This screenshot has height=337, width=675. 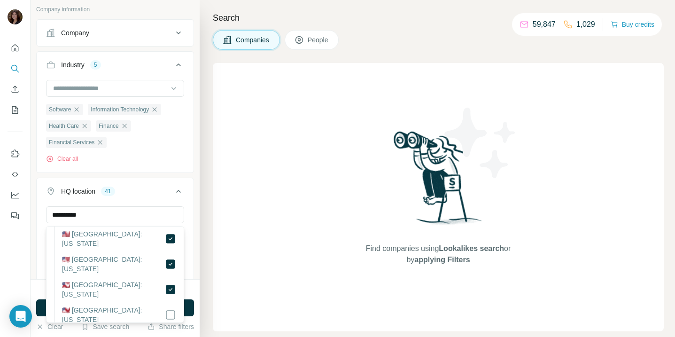 I want to click on span: Lookalikes search, so click(x=471, y=248).